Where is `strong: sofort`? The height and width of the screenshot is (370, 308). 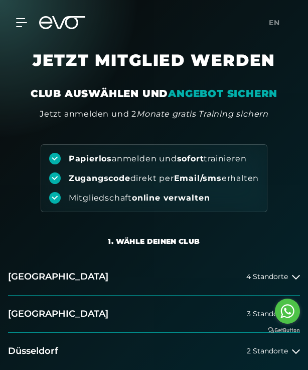
strong: sofort is located at coordinates (191, 158).